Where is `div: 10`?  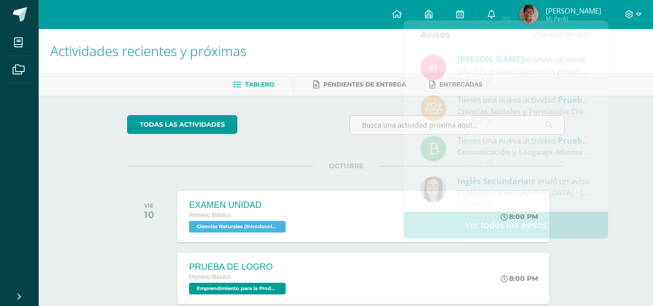 div: 10 is located at coordinates (149, 215).